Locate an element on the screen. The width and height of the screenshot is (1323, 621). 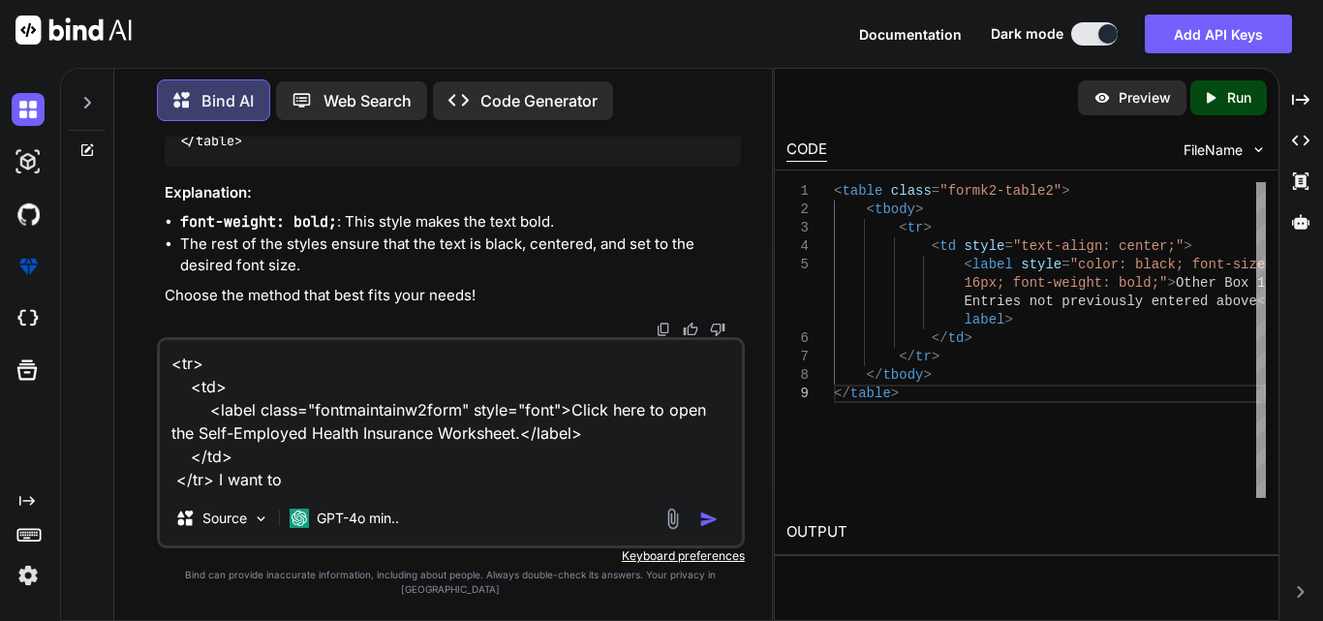
h2: OUTPUT is located at coordinates (1026, 532).